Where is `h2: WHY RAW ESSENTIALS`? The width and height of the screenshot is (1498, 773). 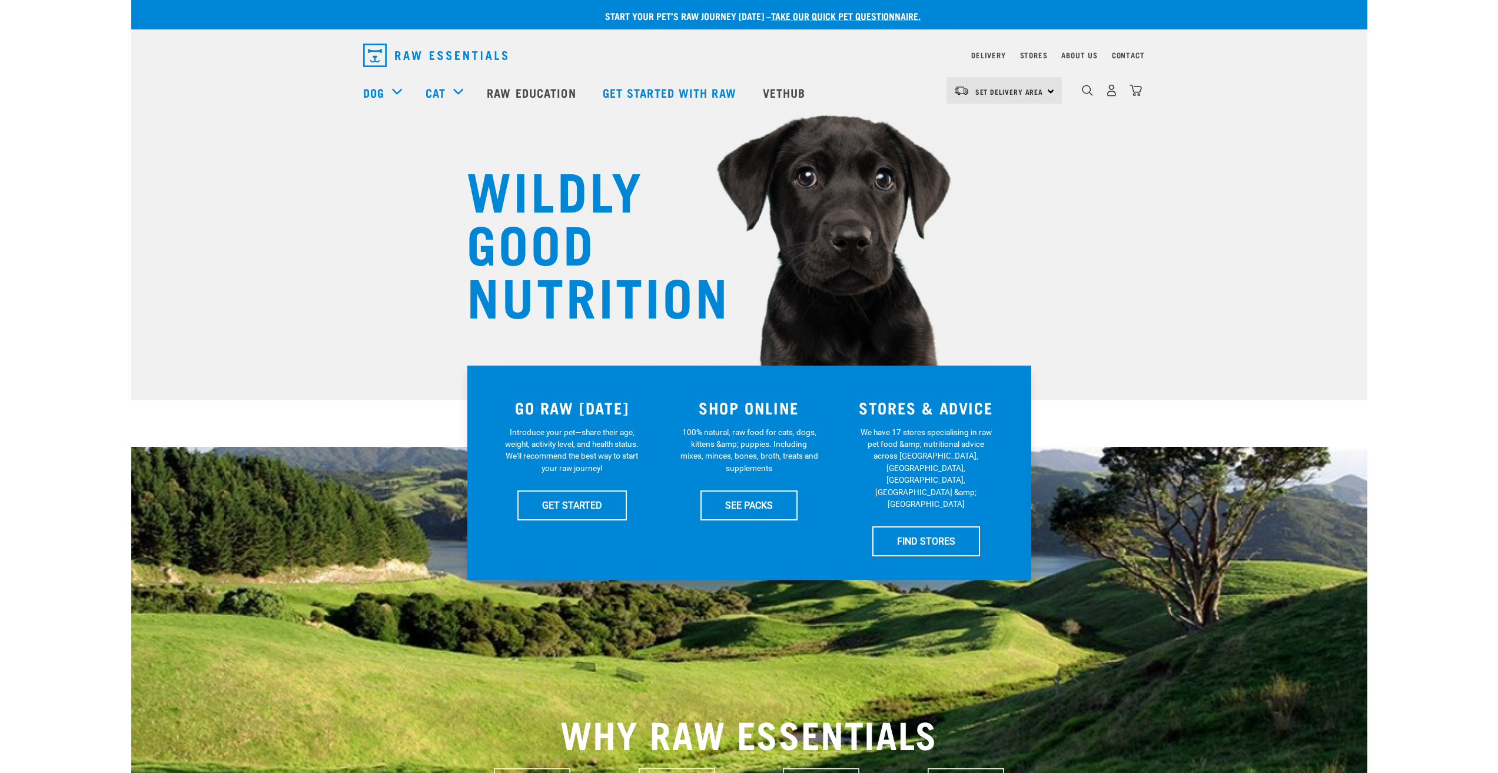
h2: WHY RAW ESSENTIALS is located at coordinates (749, 733).